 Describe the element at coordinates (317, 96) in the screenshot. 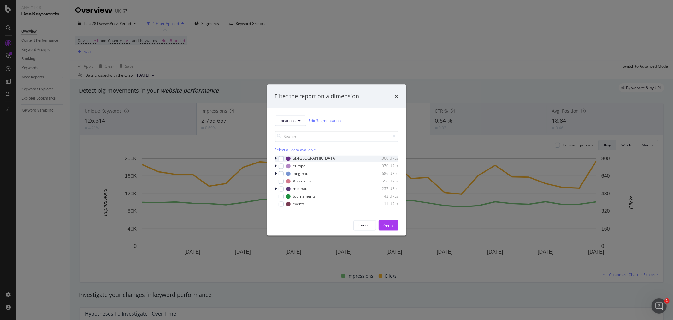

I see `div: Filter the report on a dimension` at that location.